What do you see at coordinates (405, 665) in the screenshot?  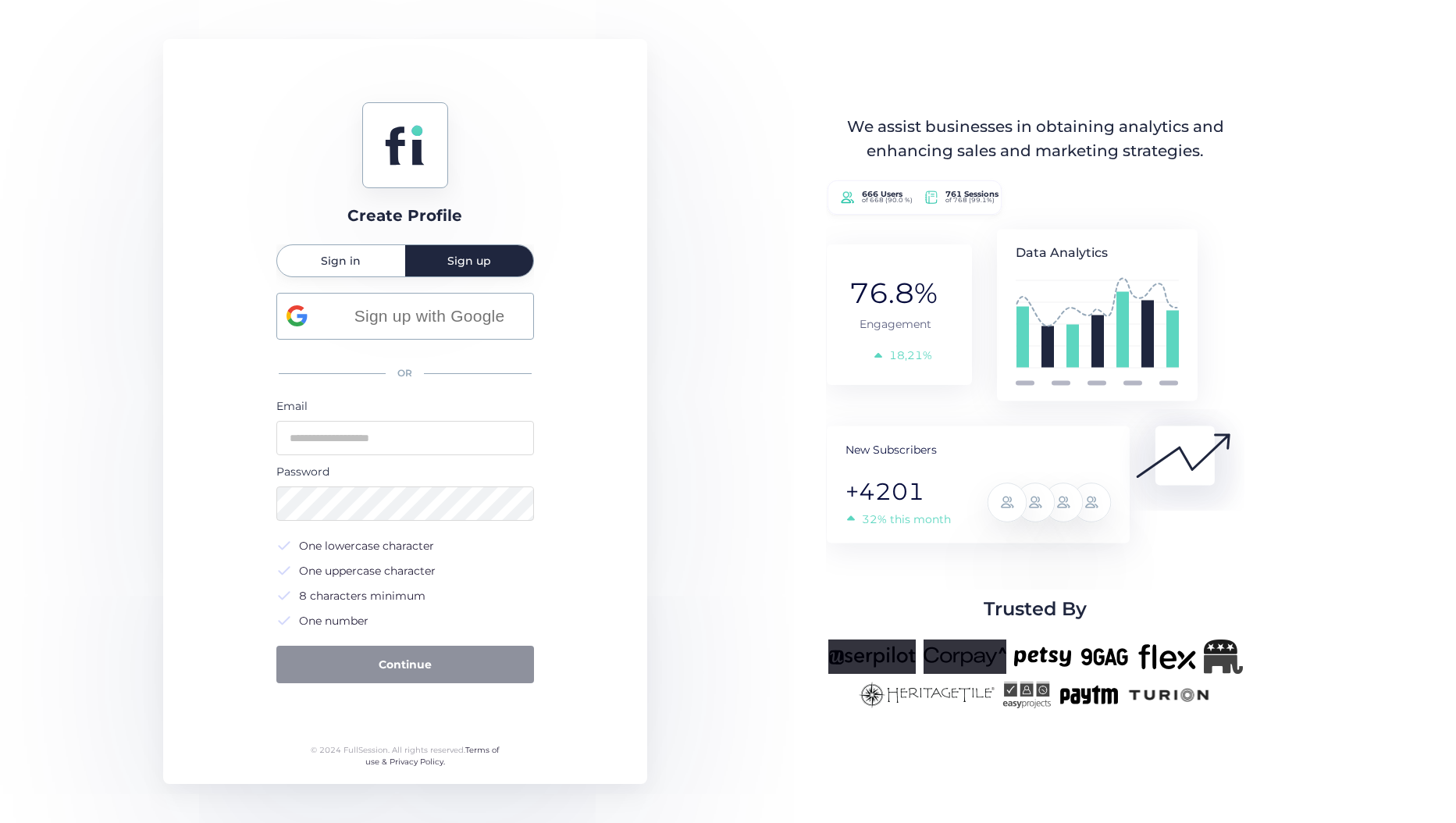 I see `button: Continue` at bounding box center [405, 665].